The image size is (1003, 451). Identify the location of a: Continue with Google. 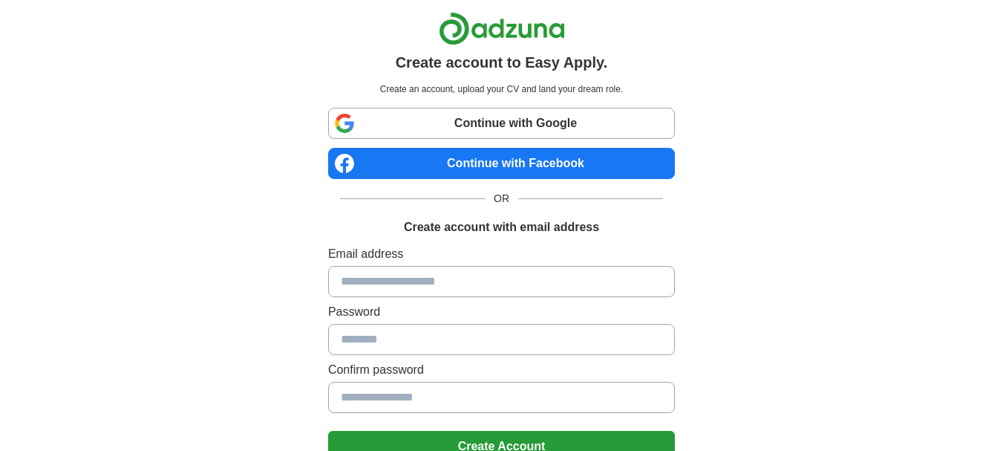
(501, 123).